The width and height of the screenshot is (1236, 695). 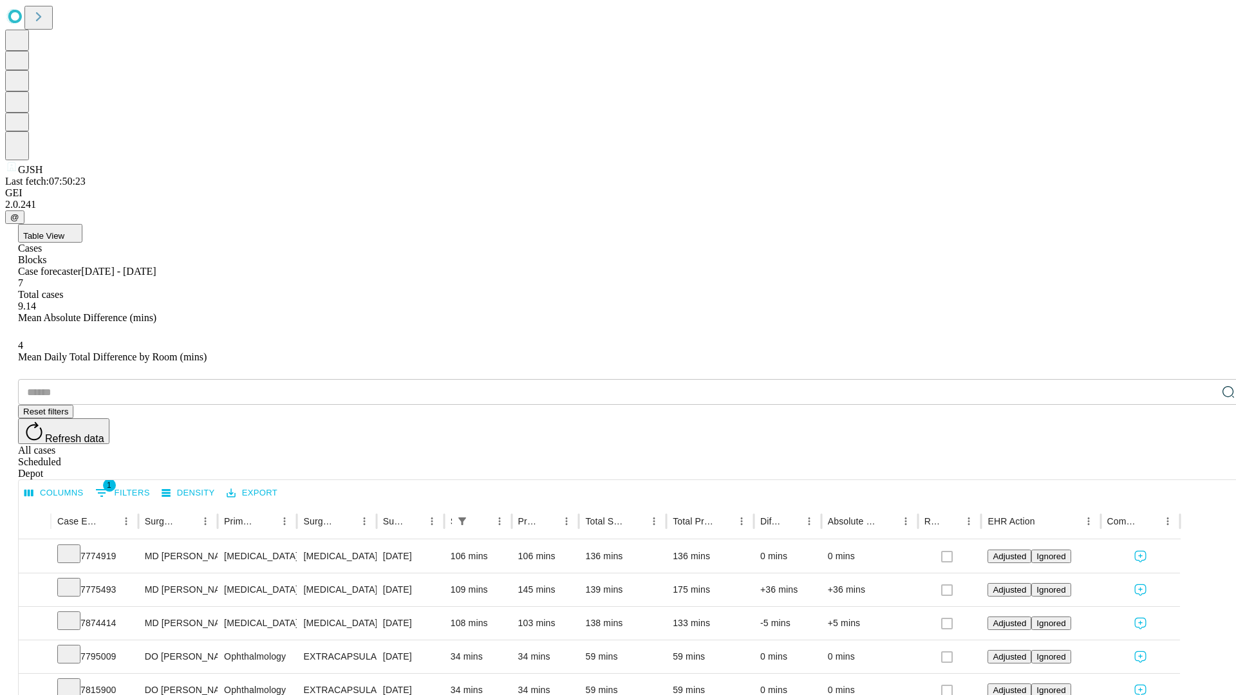 I want to click on button: Table View, so click(x=50, y=233).